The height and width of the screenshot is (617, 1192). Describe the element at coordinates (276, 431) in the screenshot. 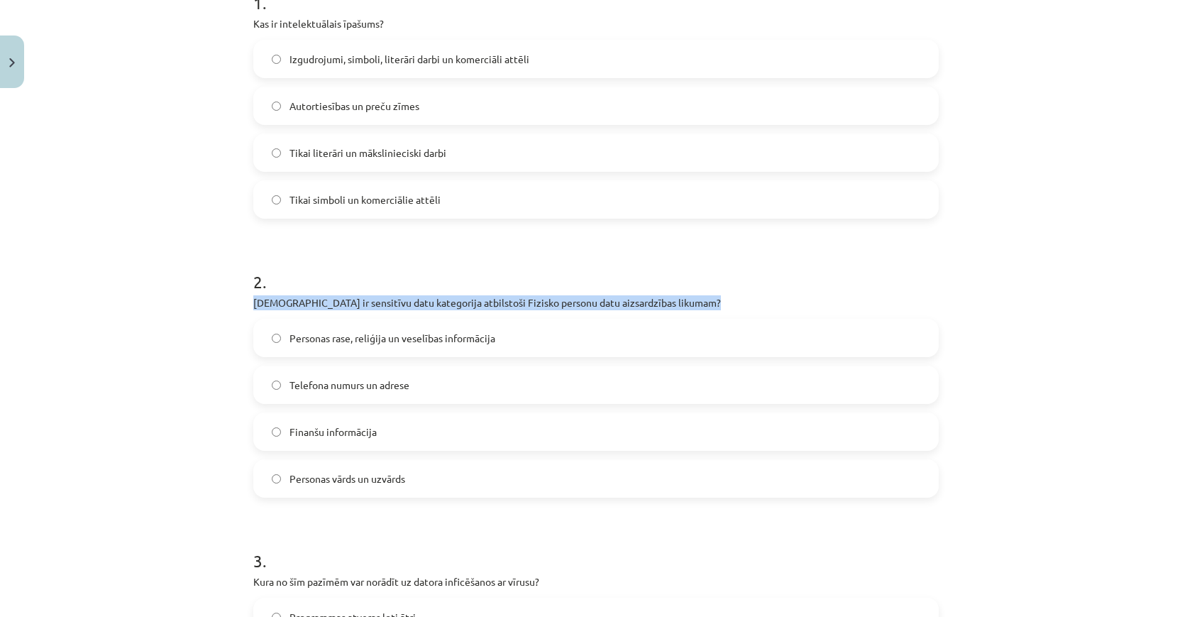

I see `input: Finanšu informācija` at that location.